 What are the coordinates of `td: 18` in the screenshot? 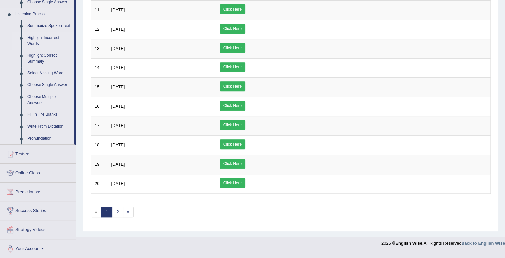 It's located at (99, 145).